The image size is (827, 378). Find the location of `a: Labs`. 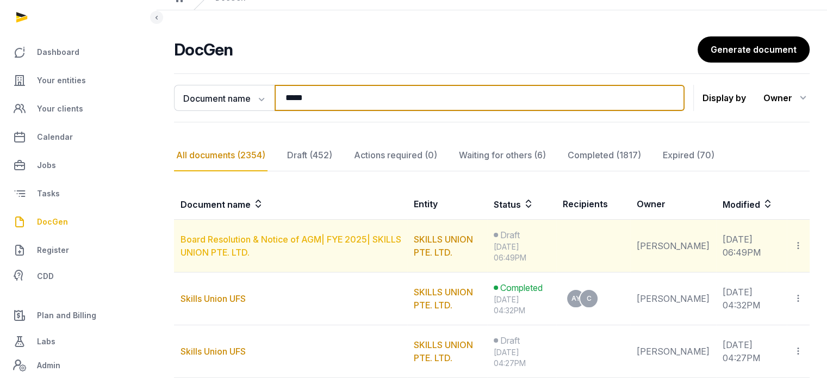

a: Labs is located at coordinates (78, 341).